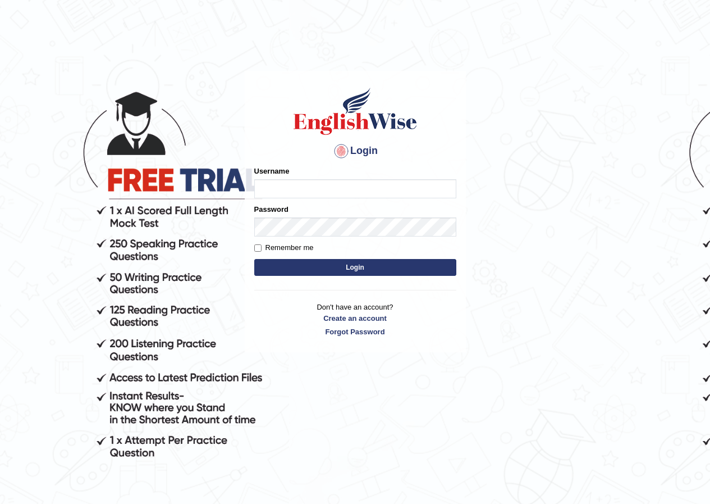 This screenshot has height=504, width=710. What do you see at coordinates (356, 267) in the screenshot?
I see `button: Login` at bounding box center [356, 267].